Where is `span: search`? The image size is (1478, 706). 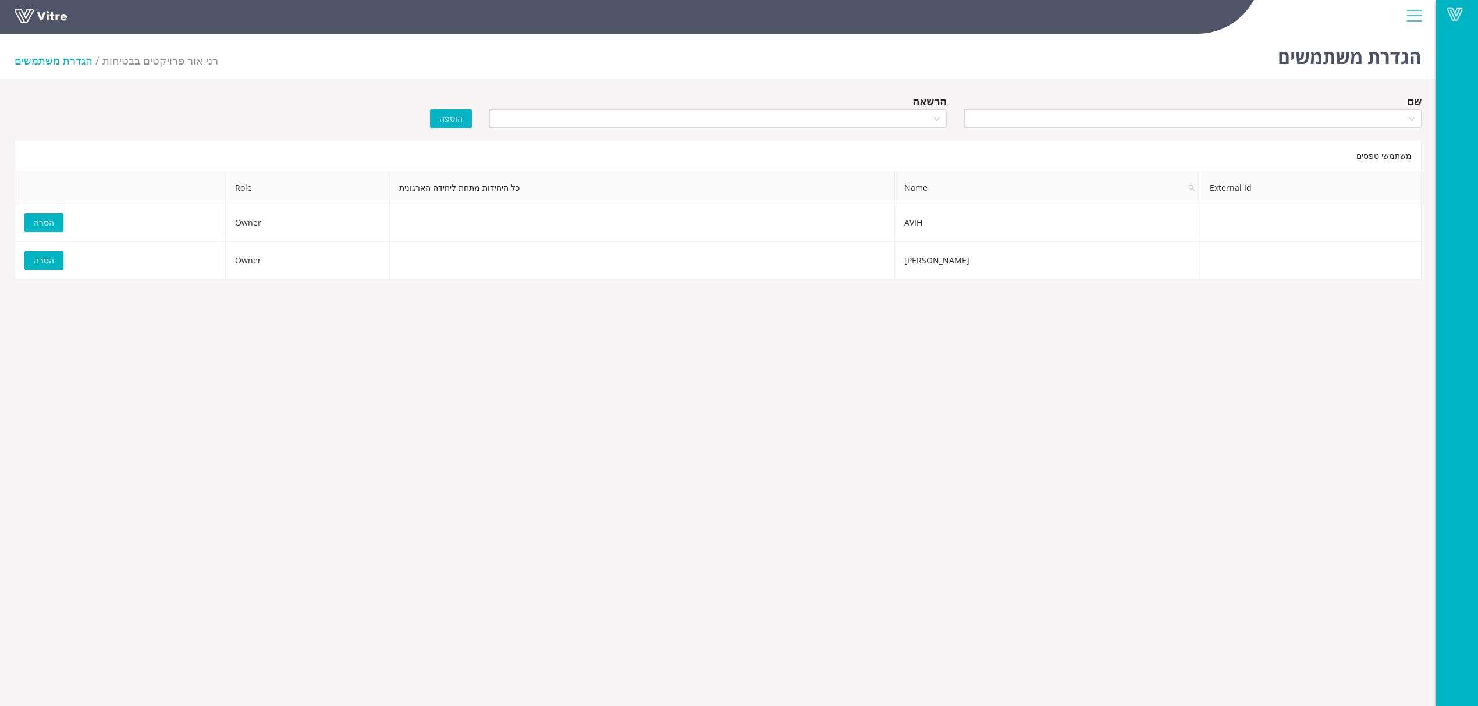
span: search is located at coordinates (1192, 188).